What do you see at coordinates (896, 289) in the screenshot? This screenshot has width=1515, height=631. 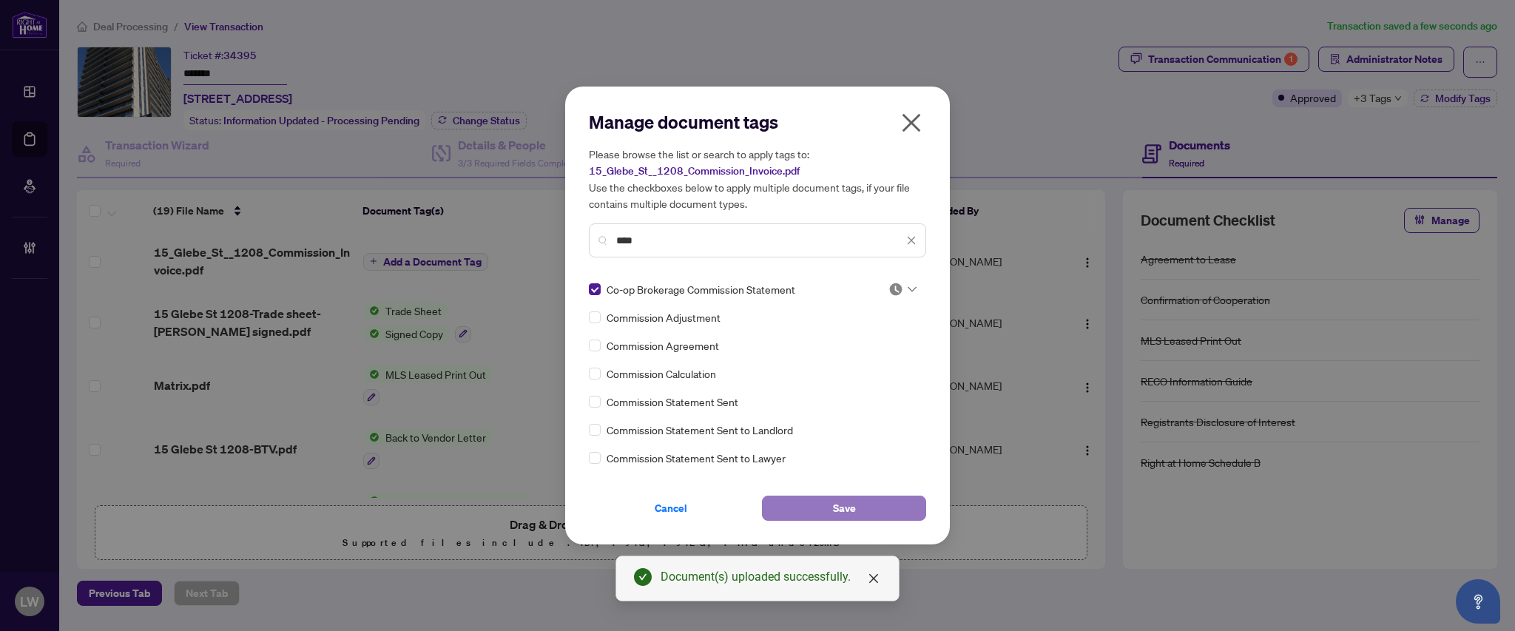 I see `img: status` at bounding box center [896, 289].